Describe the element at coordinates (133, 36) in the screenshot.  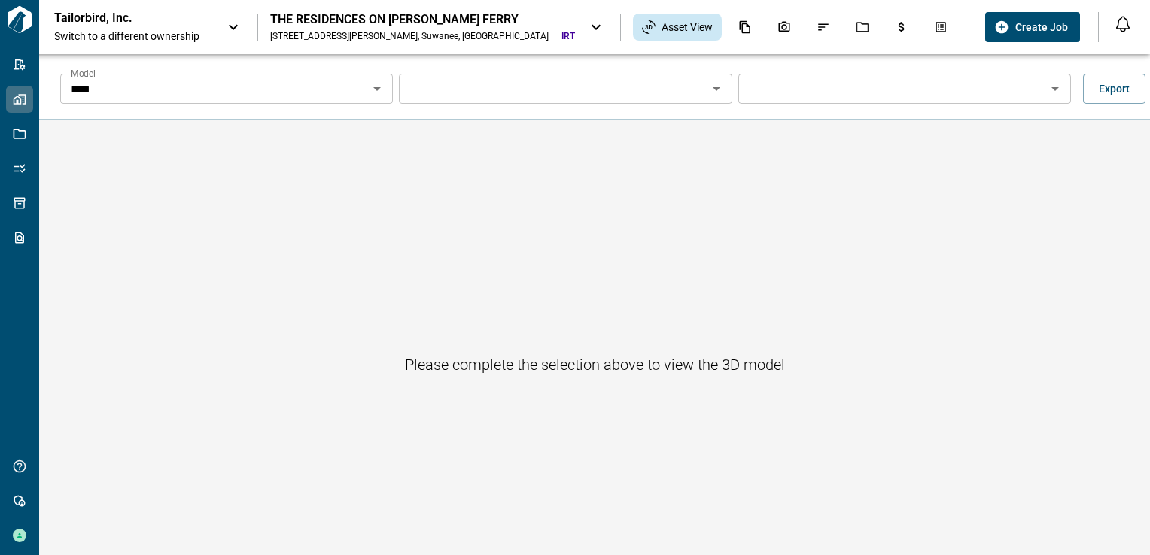
I see `span: Switch to a different ownership` at that location.